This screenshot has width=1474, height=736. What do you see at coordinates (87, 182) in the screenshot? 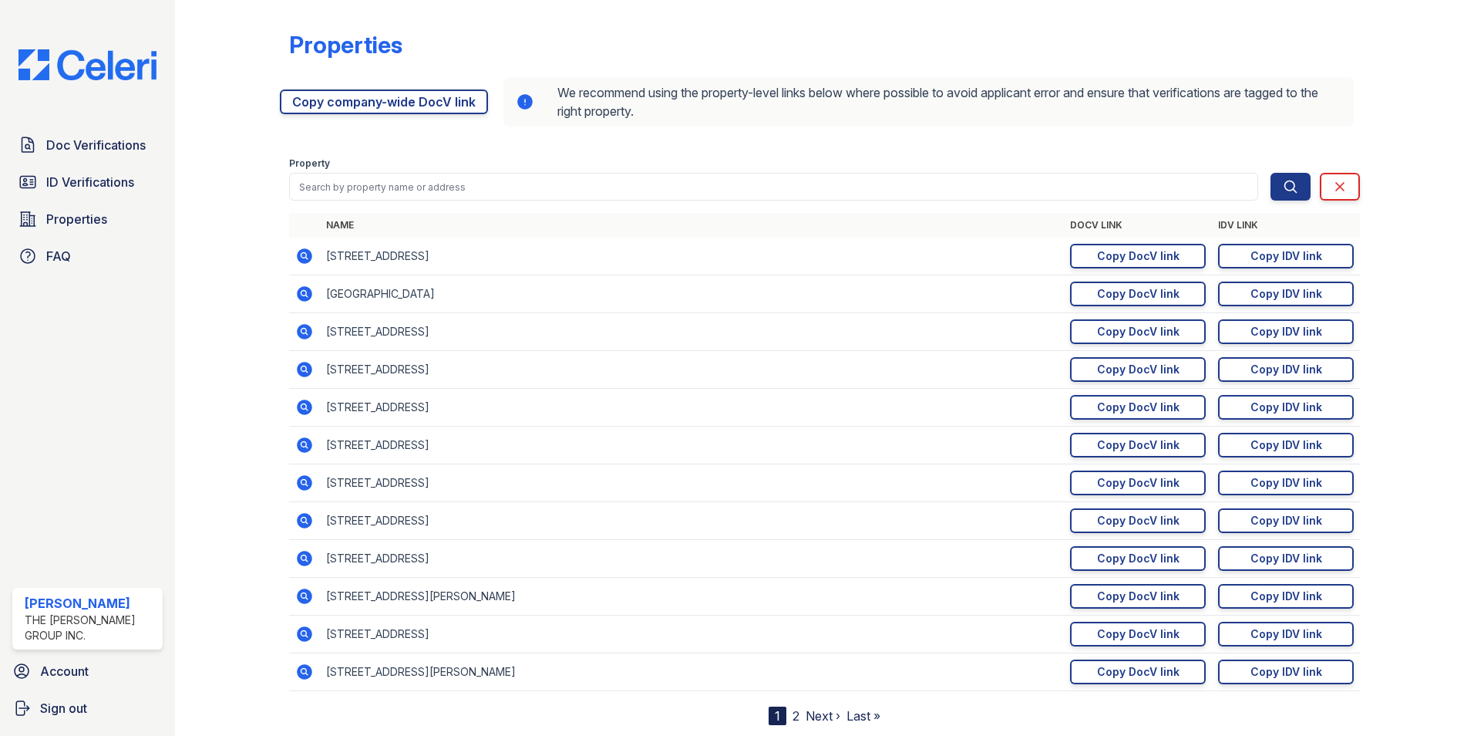
I see `a: ID Verifications` at bounding box center [87, 182].